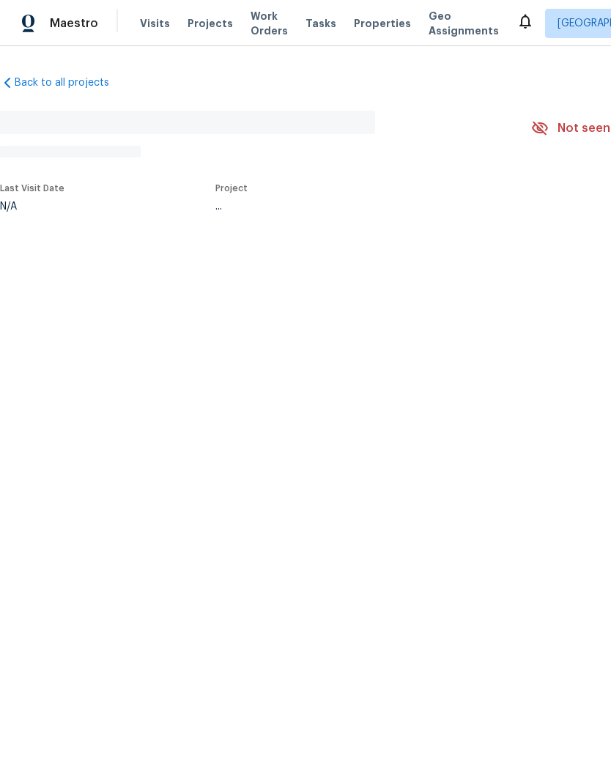  What do you see at coordinates (464, 23) in the screenshot?
I see `span: Geo Assignments` at bounding box center [464, 23].